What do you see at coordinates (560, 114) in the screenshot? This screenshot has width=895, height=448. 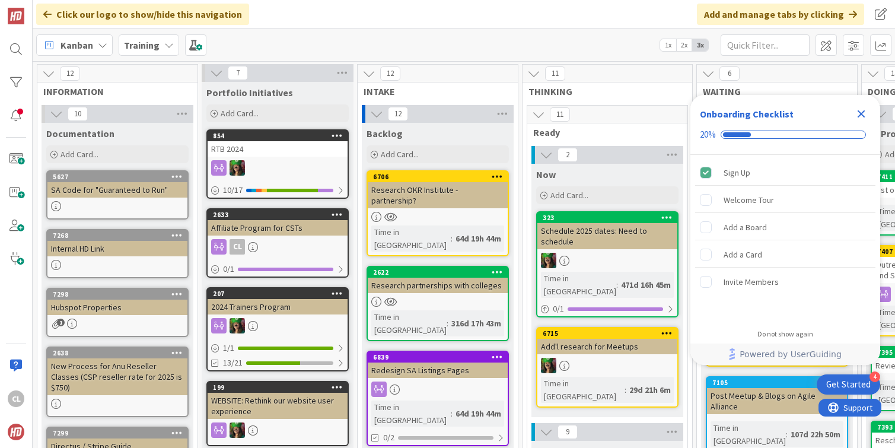 I see `span: 11` at bounding box center [560, 114].